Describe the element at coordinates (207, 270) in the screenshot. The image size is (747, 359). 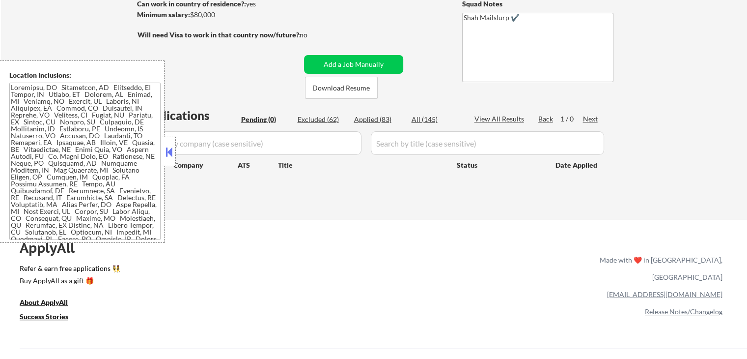
I see `a: Refer & earn free applications 👯‍♀️` at that location.